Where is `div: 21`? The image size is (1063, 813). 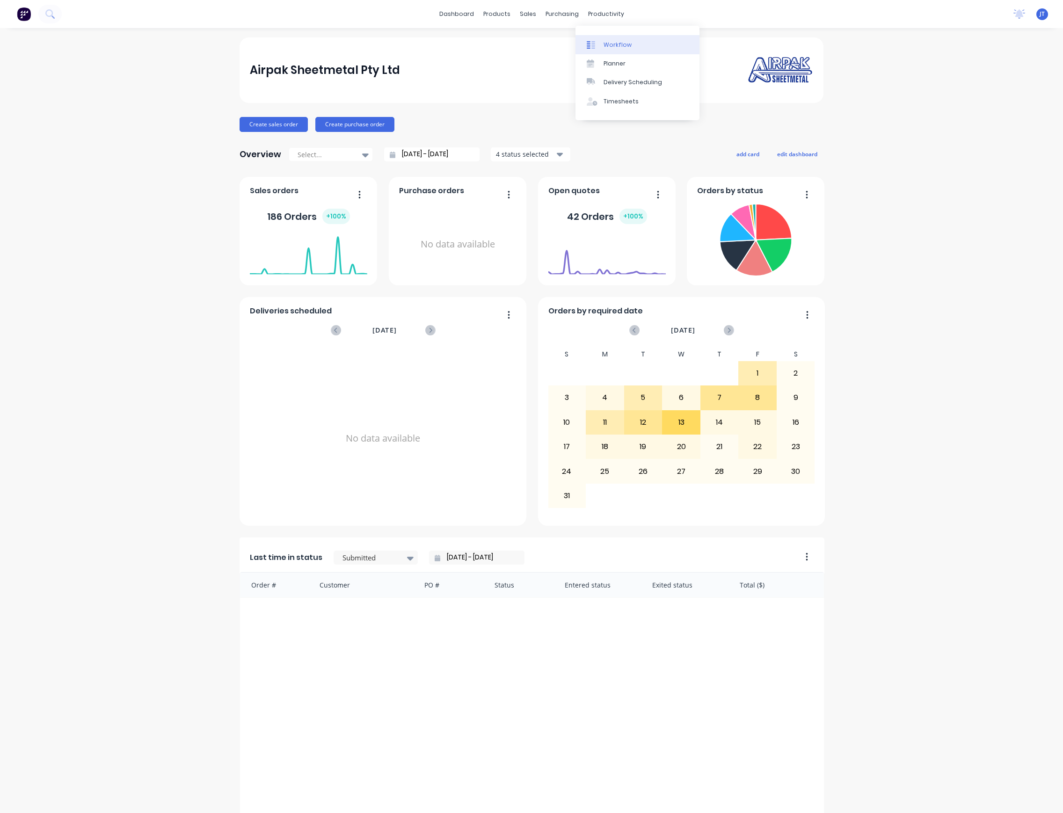 div: 21 is located at coordinates (719, 447).